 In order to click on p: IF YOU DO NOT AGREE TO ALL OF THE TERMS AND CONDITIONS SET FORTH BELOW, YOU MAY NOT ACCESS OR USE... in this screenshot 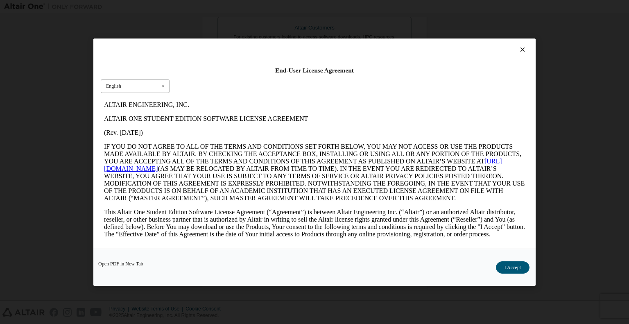, I will do `click(214, 75)`.